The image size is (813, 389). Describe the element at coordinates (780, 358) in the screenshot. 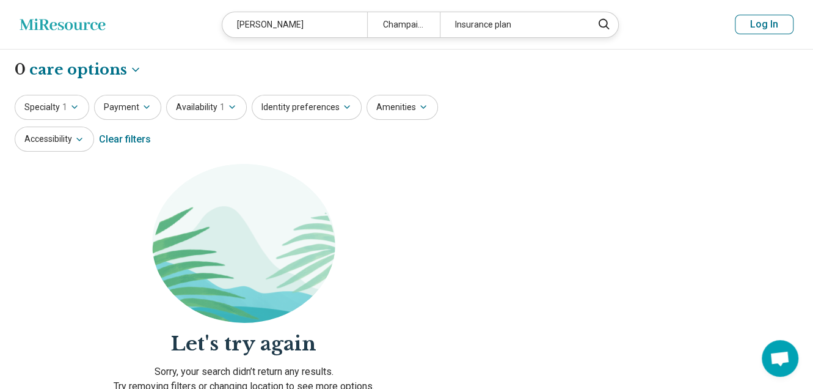

I see `div: Open chat` at that location.